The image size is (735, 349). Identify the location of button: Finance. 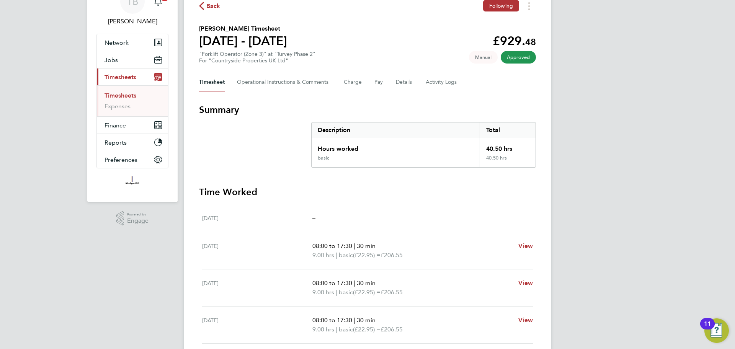
(132, 125).